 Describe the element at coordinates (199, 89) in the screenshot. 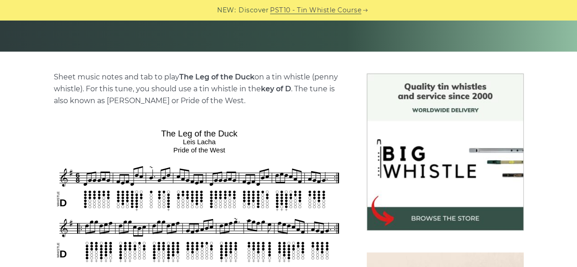

I see `p: Sheet music notes and tab to play on a tin whistle (penny whistle). For this tune, you should use...` at that location.